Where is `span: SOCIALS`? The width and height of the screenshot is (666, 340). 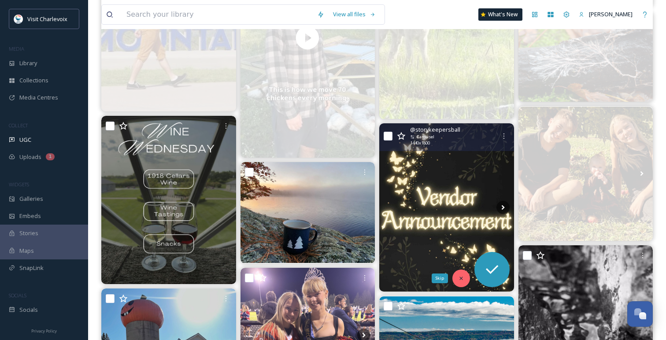 span: SOCIALS is located at coordinates (18, 295).